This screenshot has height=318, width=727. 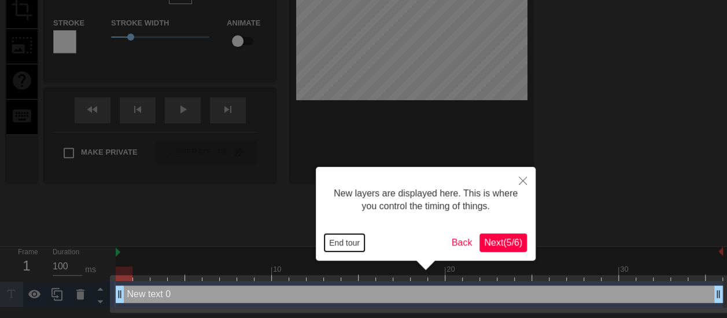 What do you see at coordinates (523, 180) in the screenshot?
I see `button: Close` at bounding box center [523, 180].